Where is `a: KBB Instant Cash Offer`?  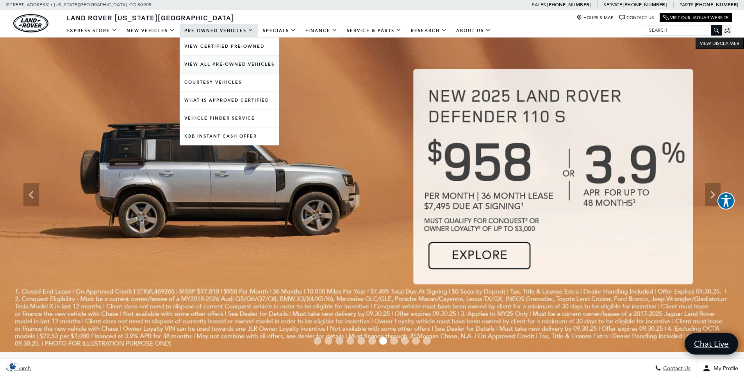
a: KBB Instant Cash Offer is located at coordinates (229, 136).